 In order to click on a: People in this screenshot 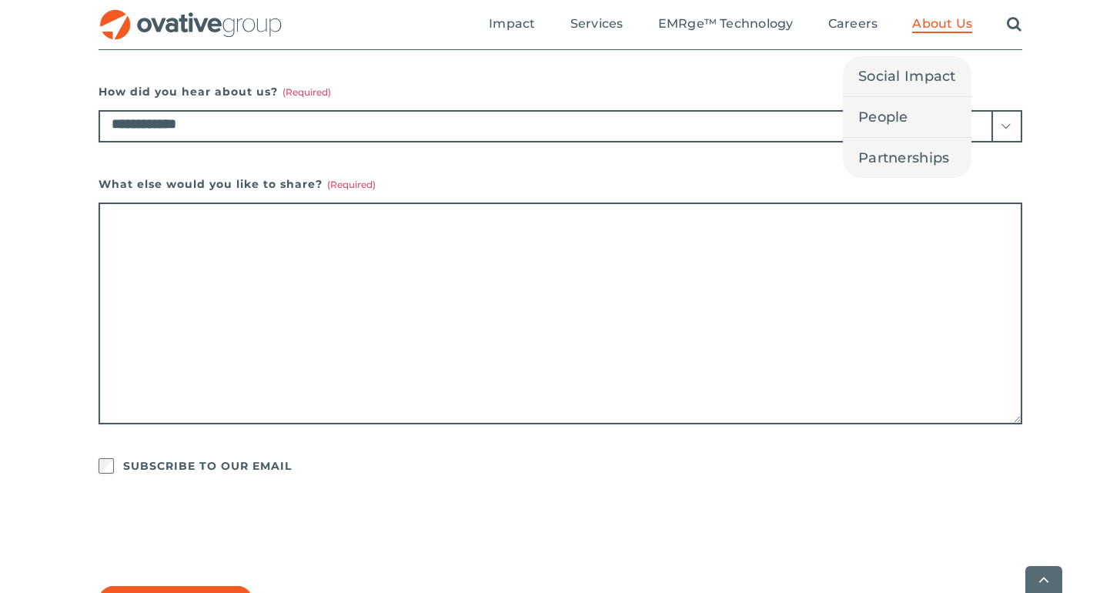, I will do `click(907, 117)`.